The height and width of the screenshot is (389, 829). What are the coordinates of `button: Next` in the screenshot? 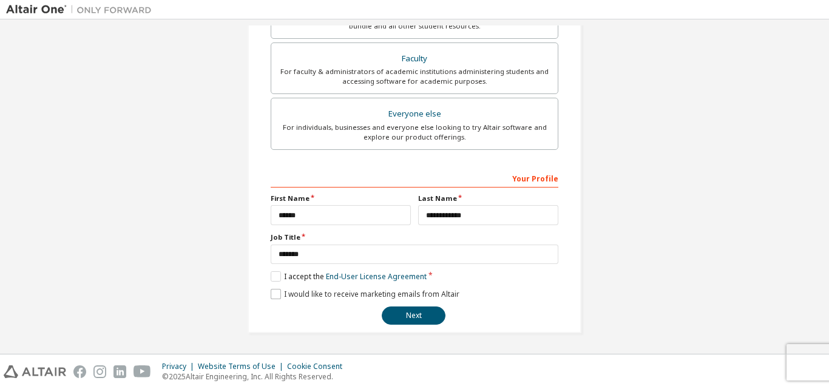 It's located at (414, 316).